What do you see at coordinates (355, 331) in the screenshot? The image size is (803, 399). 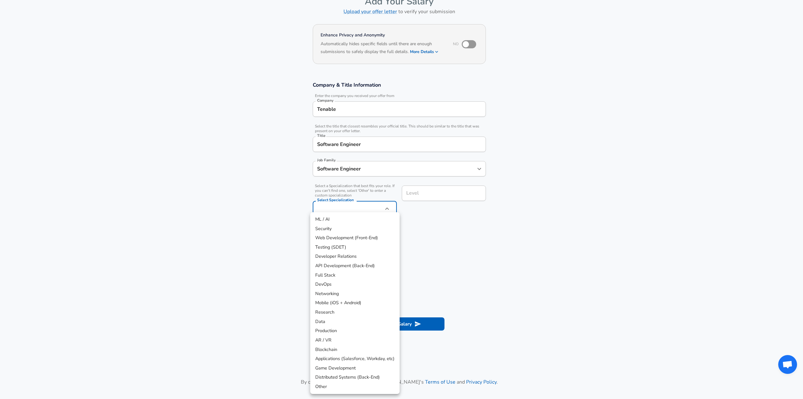 I see `li: Production` at bounding box center [355, 331].